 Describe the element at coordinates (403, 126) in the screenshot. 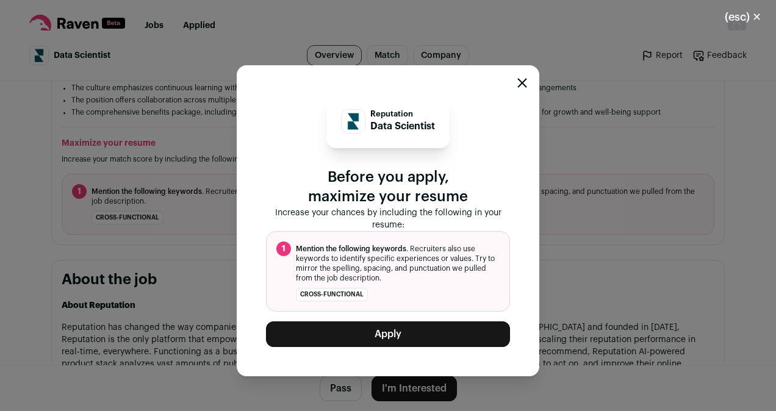

I see `p: Data Scientist` at that location.